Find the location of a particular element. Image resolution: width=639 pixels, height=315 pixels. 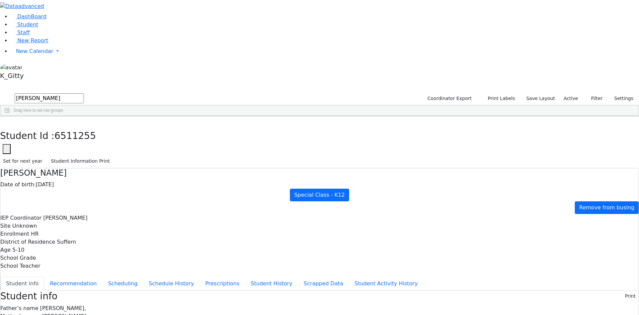

span: Suffern is located at coordinates (67, 241).